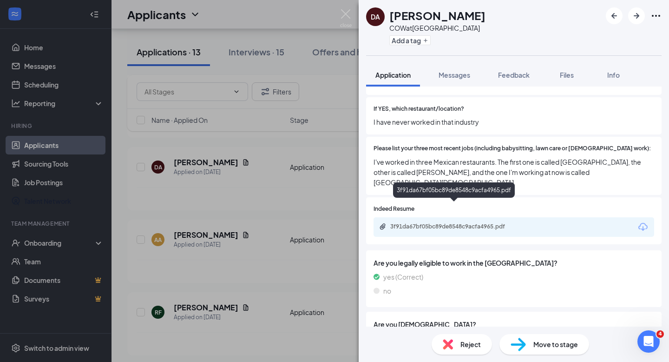  Describe the element at coordinates (567, 75) in the screenshot. I see `span: Files` at that location.